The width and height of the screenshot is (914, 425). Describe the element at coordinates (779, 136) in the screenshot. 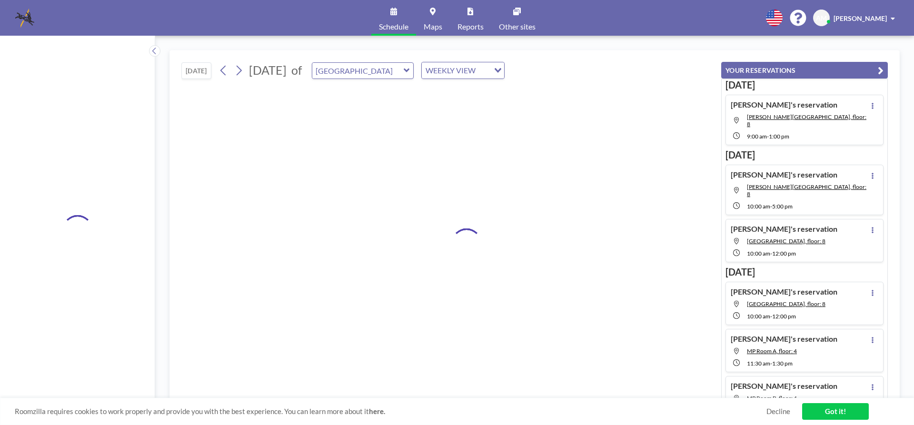

I see `span: 1:00 PM` at that location.